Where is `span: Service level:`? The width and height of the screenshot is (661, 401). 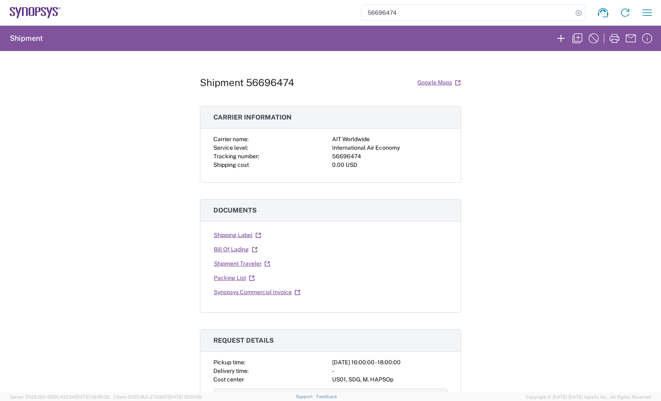 span: Service level: is located at coordinates (230, 148).